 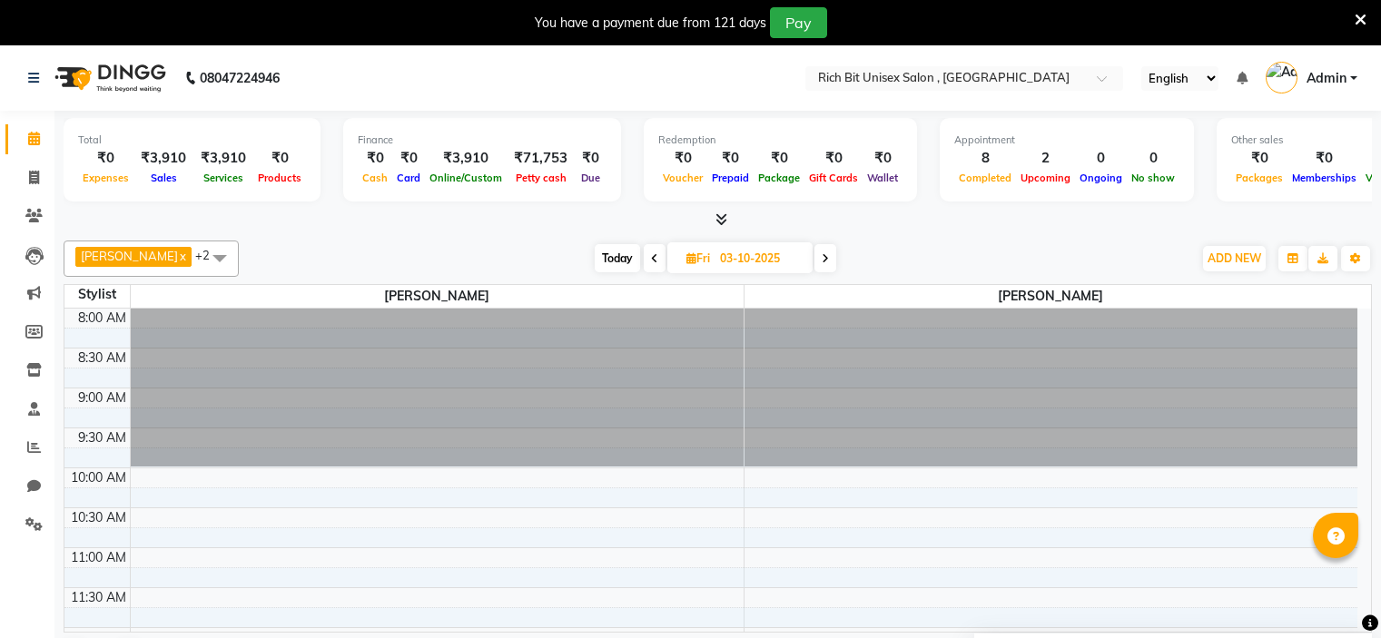 What do you see at coordinates (1281, 77) in the screenshot?
I see `img: Admin` at bounding box center [1281, 77].